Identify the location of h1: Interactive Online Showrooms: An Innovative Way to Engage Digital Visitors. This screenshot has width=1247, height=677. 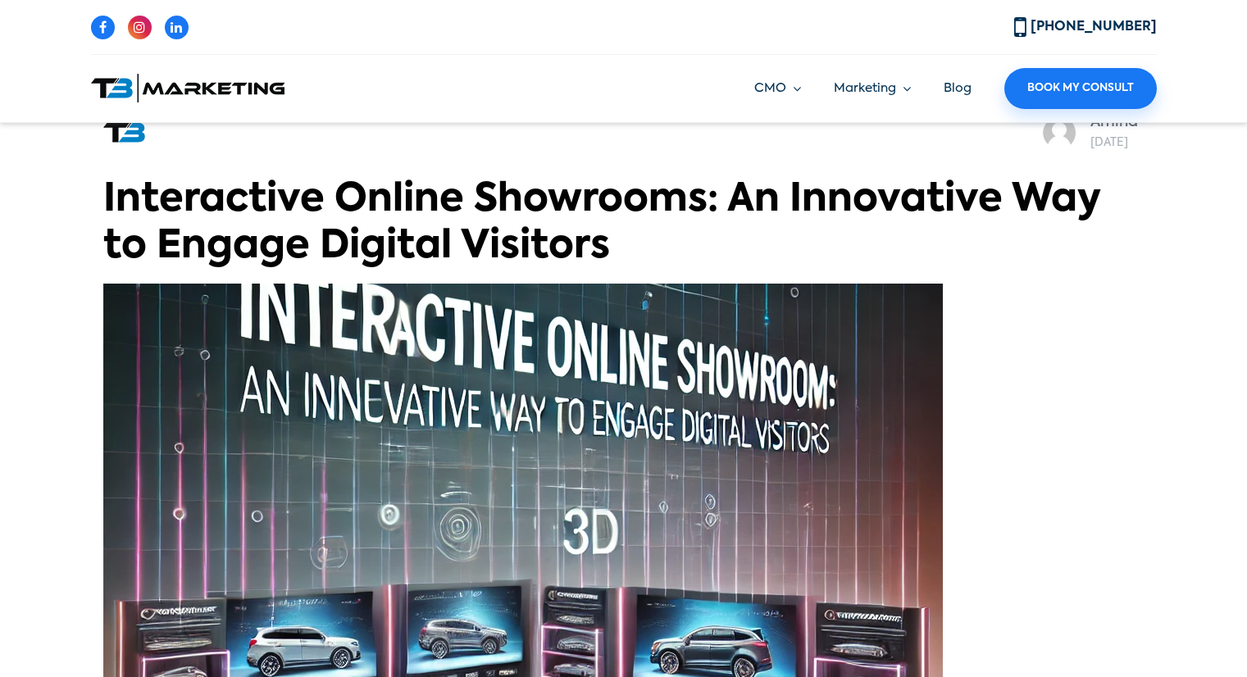
(624, 224).